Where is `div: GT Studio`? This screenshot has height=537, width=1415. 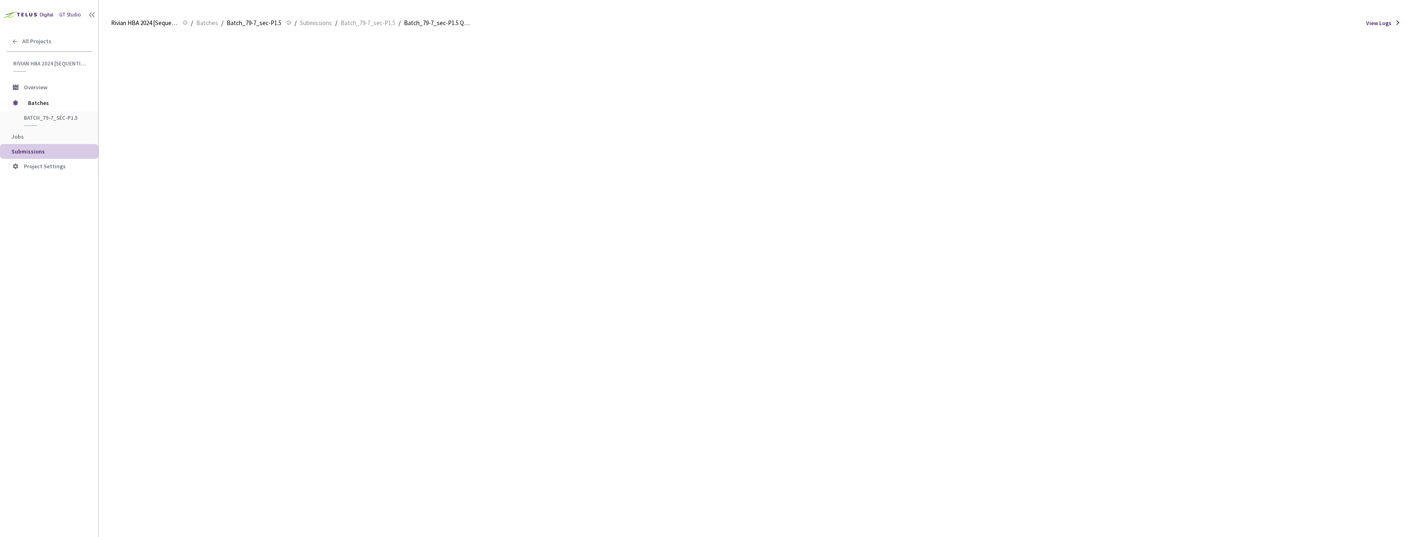 div: GT Studio is located at coordinates (70, 15).